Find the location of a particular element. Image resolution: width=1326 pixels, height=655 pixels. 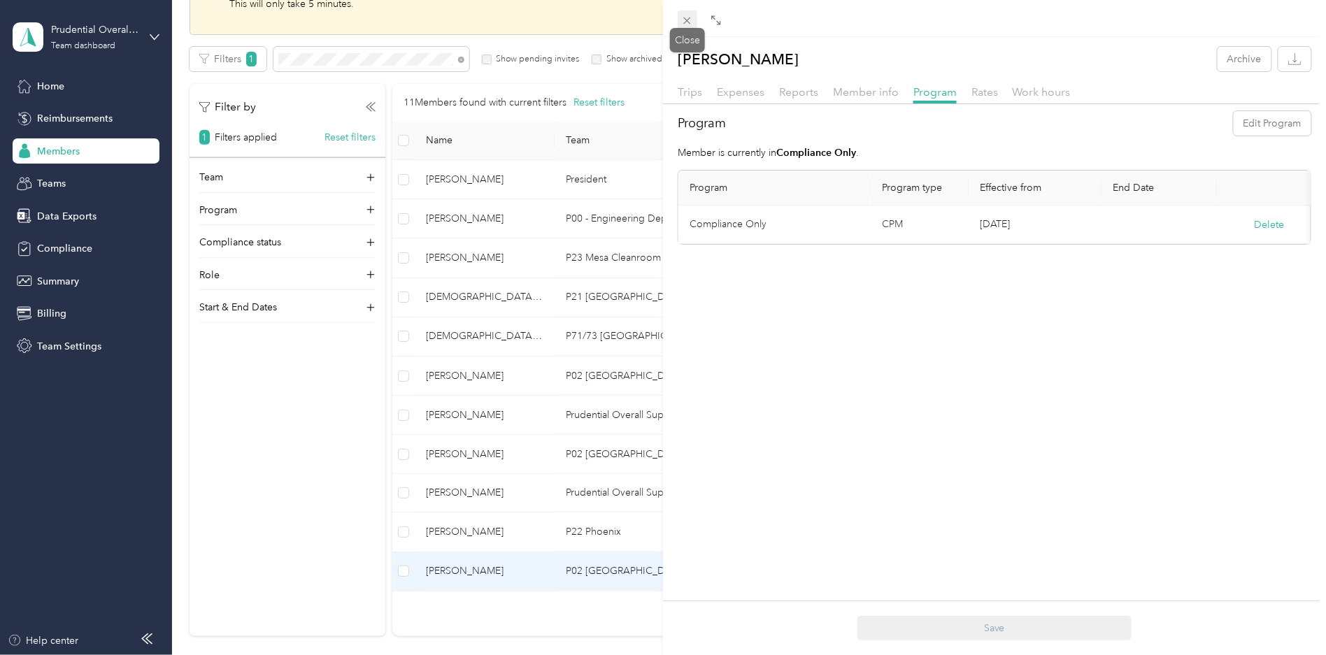

td: CPM is located at coordinates (920, 224).